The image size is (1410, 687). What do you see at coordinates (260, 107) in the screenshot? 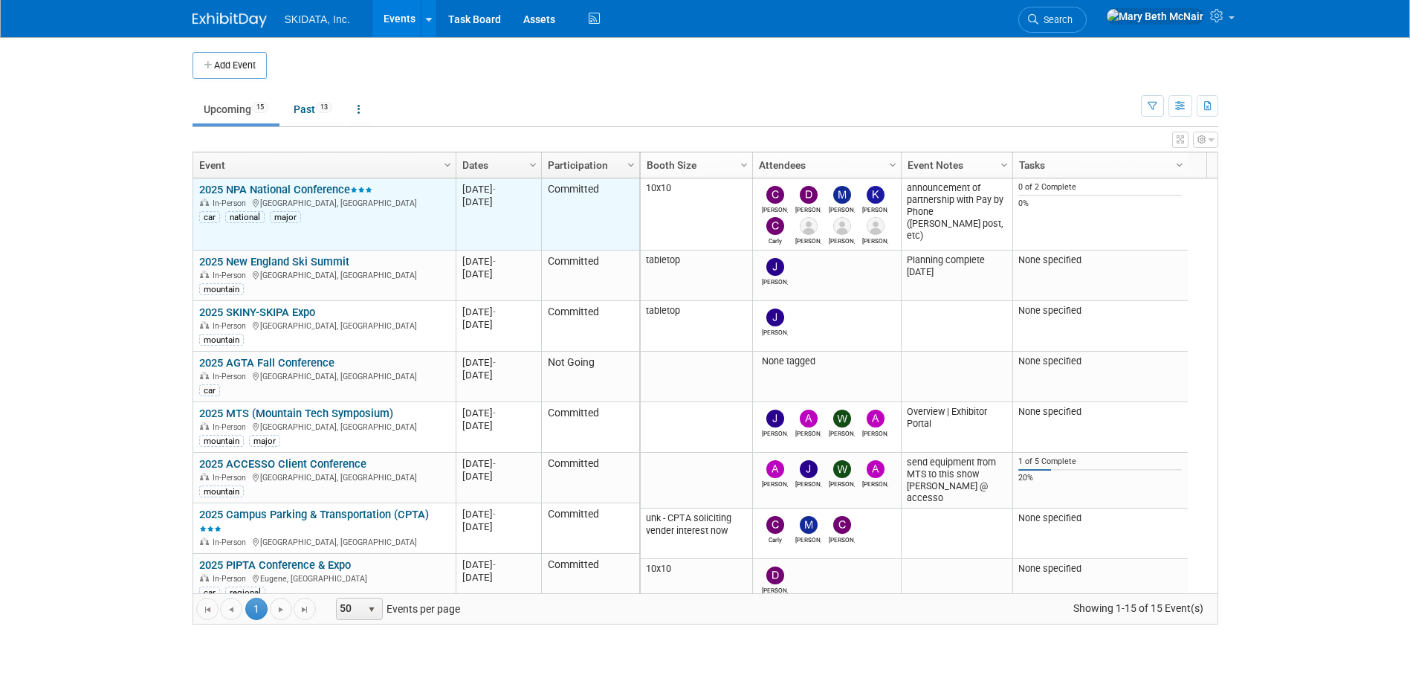
I see `span: 15` at bounding box center [260, 107].